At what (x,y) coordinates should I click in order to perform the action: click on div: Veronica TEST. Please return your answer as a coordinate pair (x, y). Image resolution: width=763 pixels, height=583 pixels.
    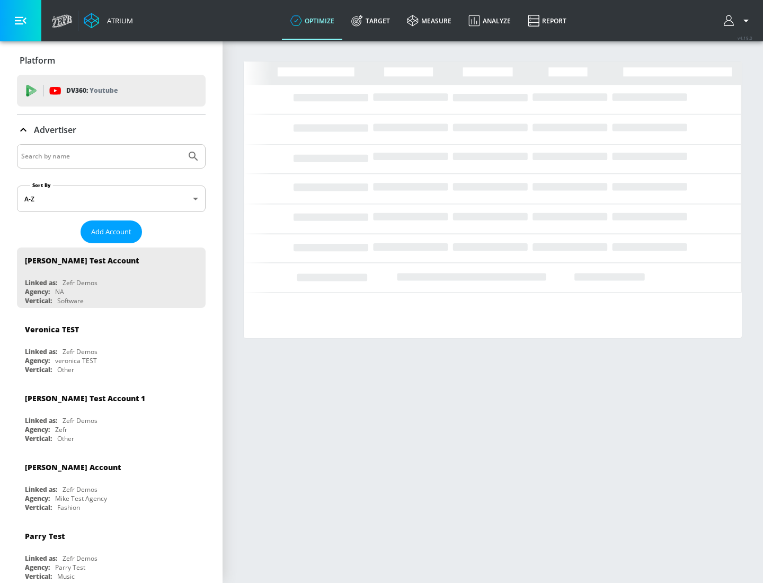
    Looking at the image, I should click on (52, 329).